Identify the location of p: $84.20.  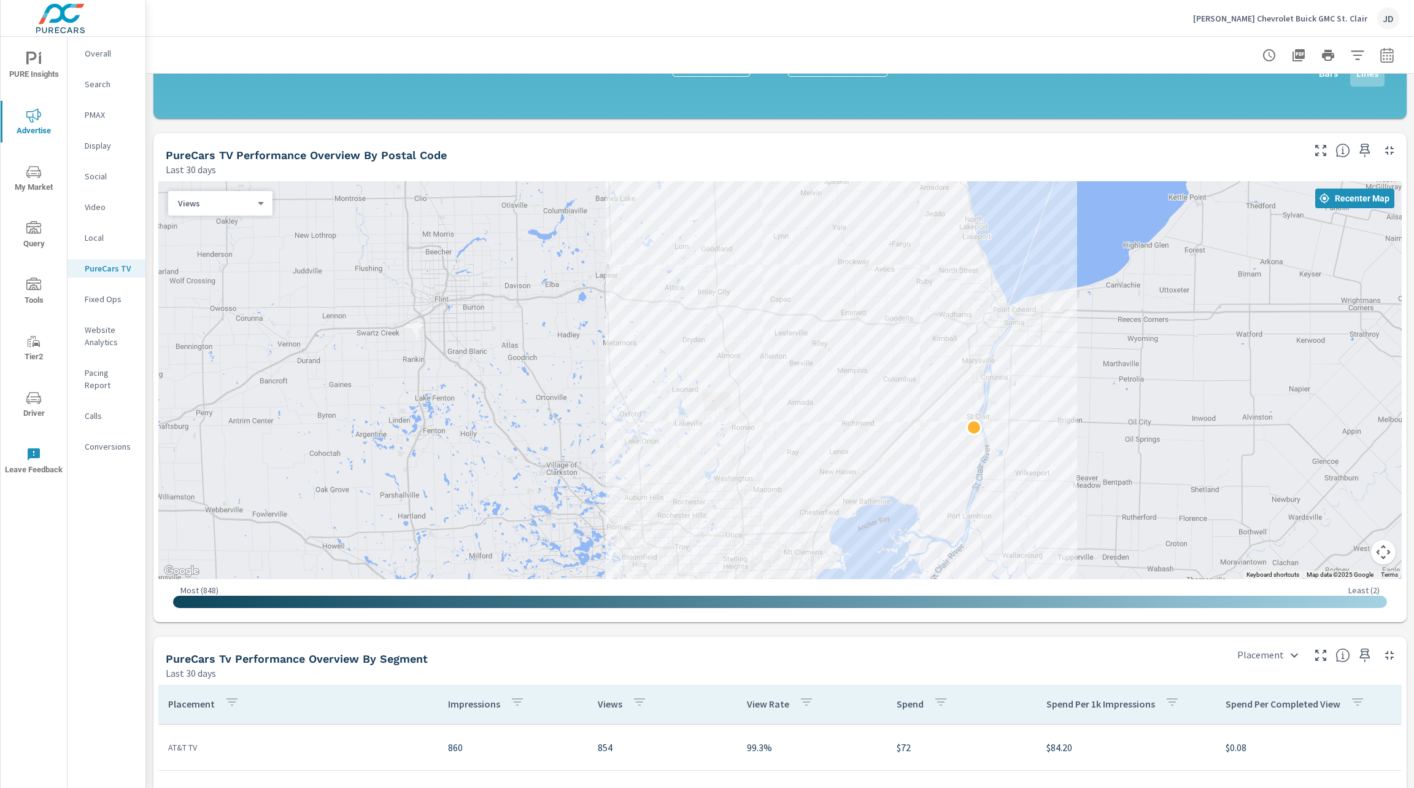
(1126, 747).